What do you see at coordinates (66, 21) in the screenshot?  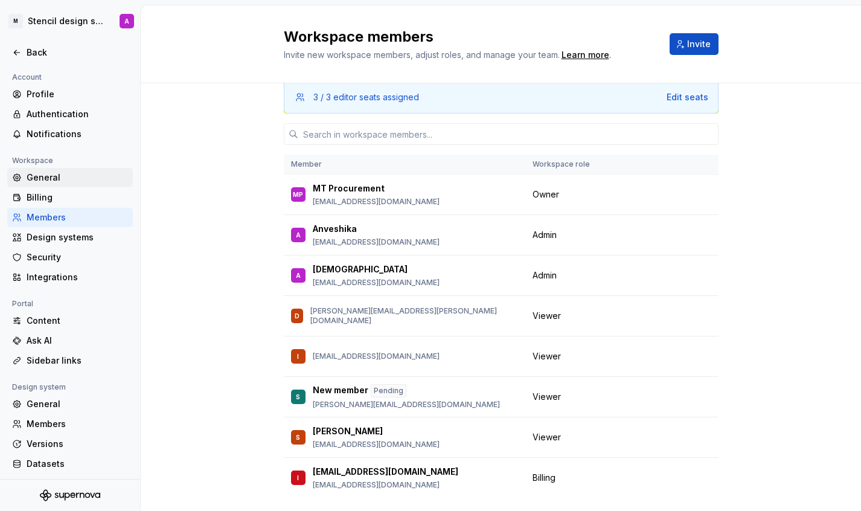 I see `div: Stencil design system` at bounding box center [66, 21].